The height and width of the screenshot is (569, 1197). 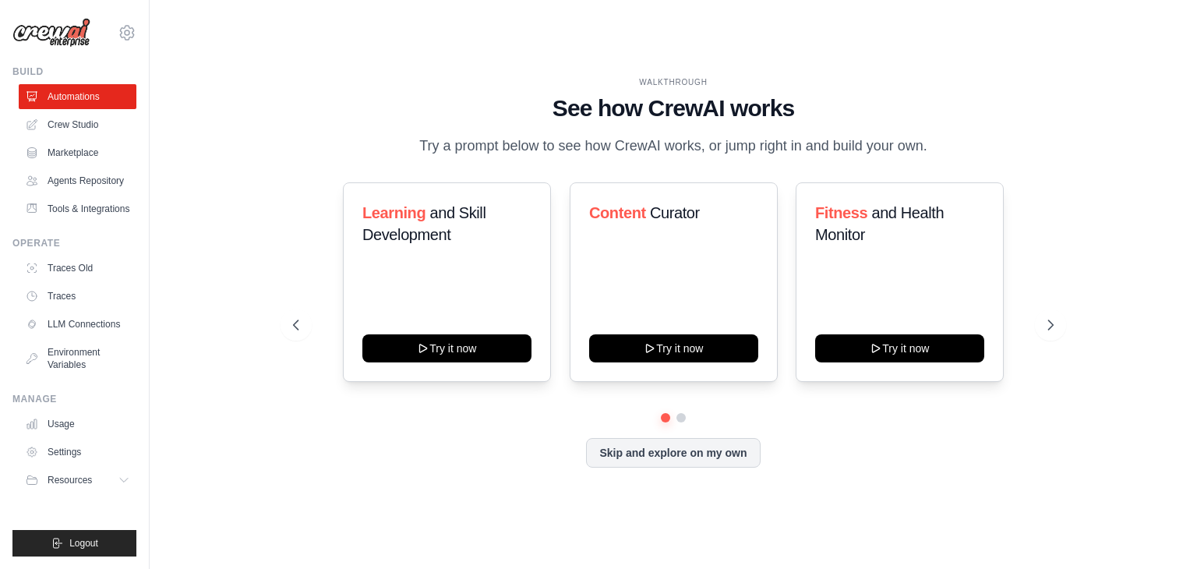 What do you see at coordinates (617, 213) in the screenshot?
I see `span: Content` at bounding box center [617, 213].